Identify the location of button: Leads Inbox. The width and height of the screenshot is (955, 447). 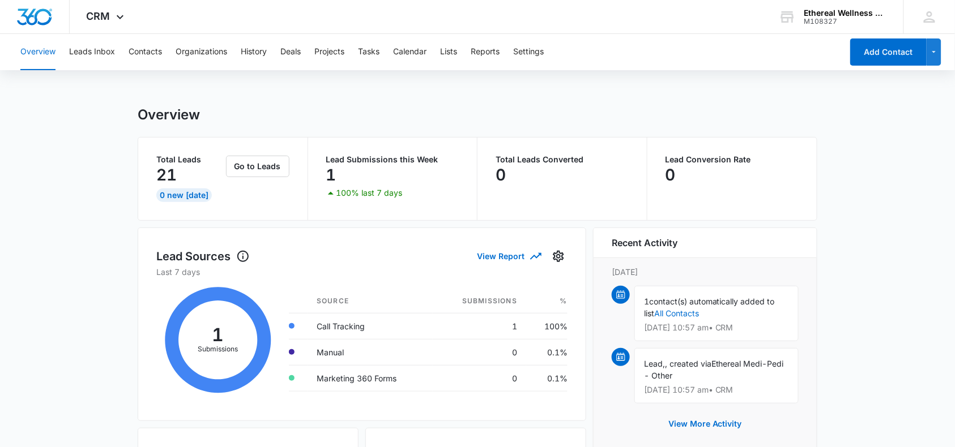
(92, 52).